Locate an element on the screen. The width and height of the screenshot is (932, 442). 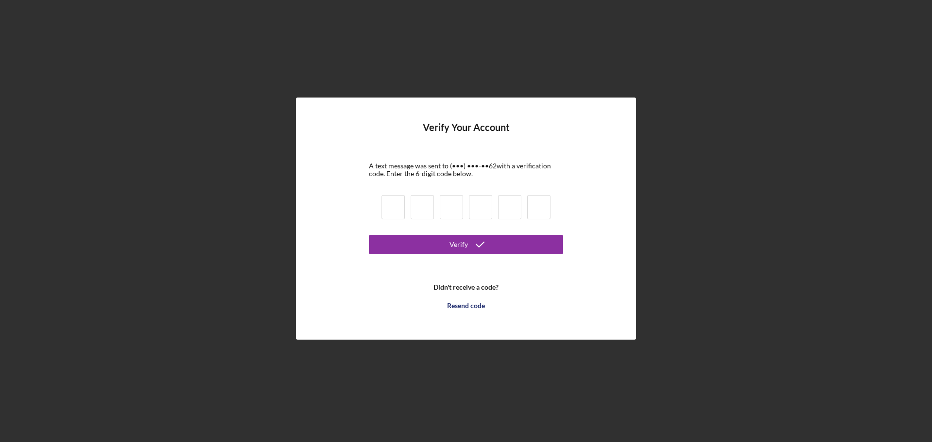
b: Didn't receive a code? is located at coordinates (466, 287).